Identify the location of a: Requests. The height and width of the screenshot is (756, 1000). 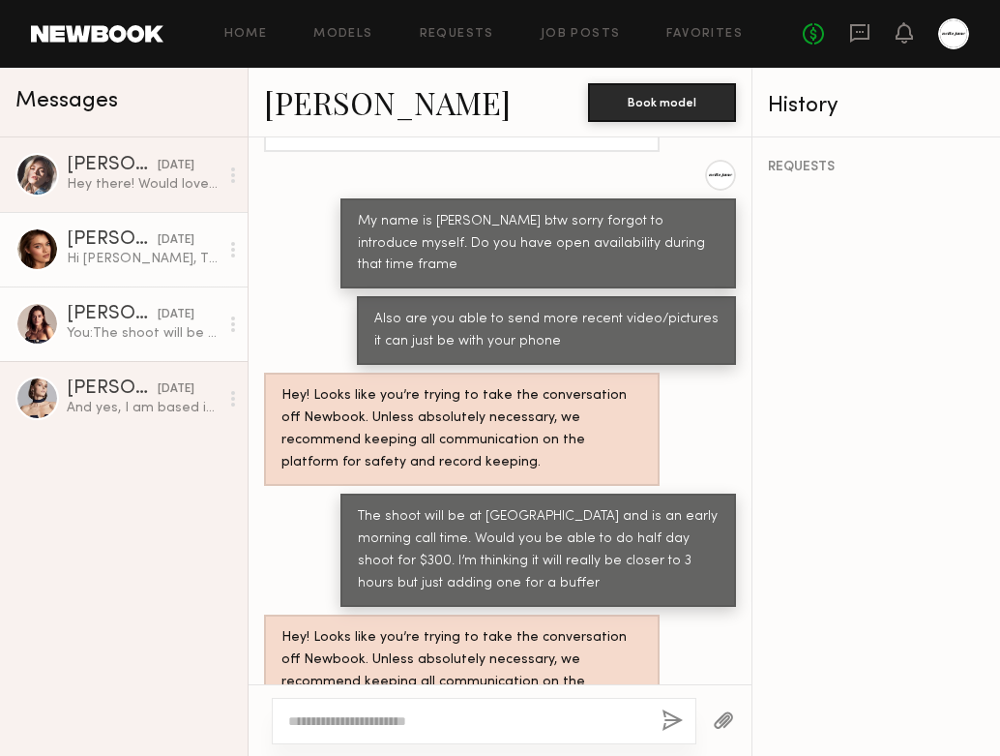
(457, 34).